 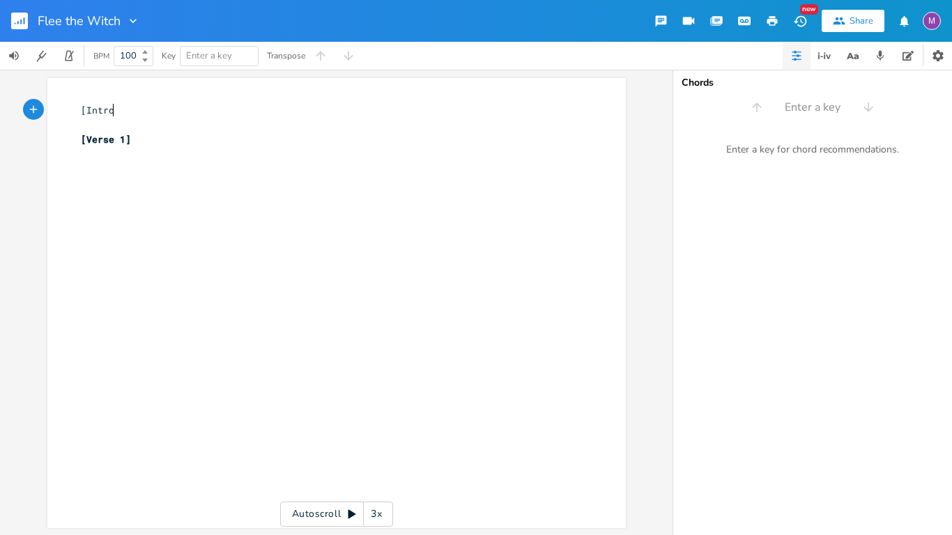 What do you see at coordinates (800, 21) in the screenshot?
I see `button: New` at bounding box center [800, 21].